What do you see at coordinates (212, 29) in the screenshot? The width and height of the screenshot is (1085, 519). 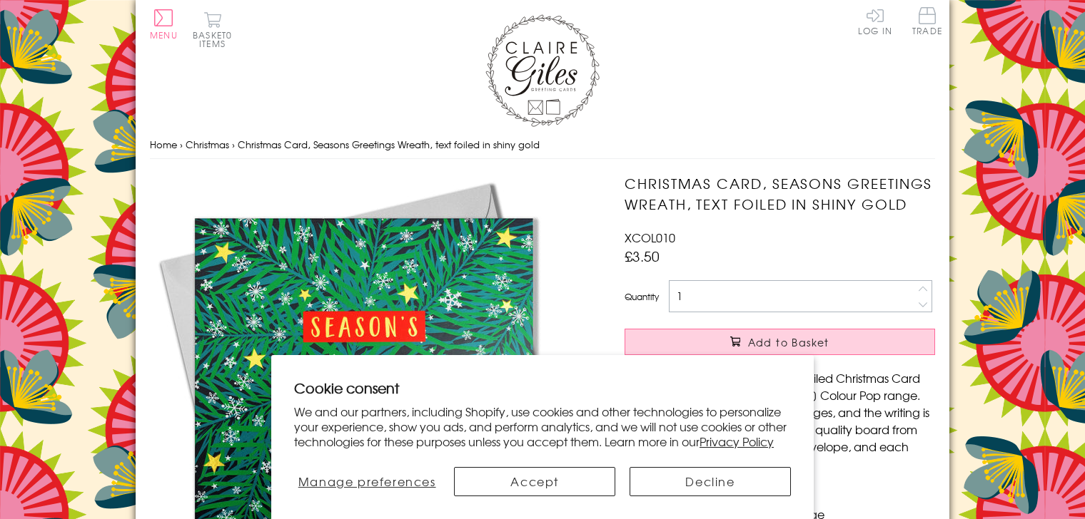 I see `button: Basket0 items` at bounding box center [212, 29].